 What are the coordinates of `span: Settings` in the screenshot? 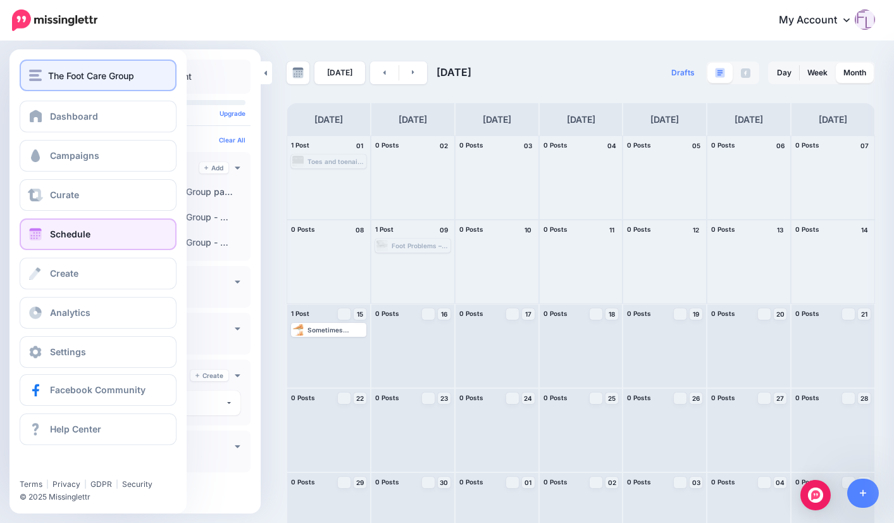 It's located at (68, 351).